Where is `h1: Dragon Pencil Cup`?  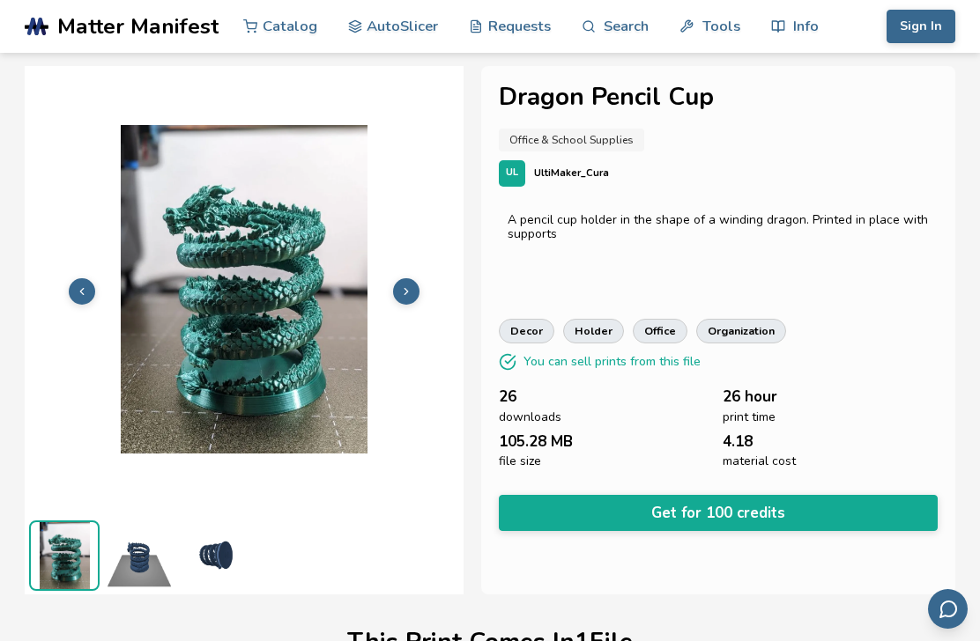
h1: Dragon Pencil Cup is located at coordinates (718, 97).